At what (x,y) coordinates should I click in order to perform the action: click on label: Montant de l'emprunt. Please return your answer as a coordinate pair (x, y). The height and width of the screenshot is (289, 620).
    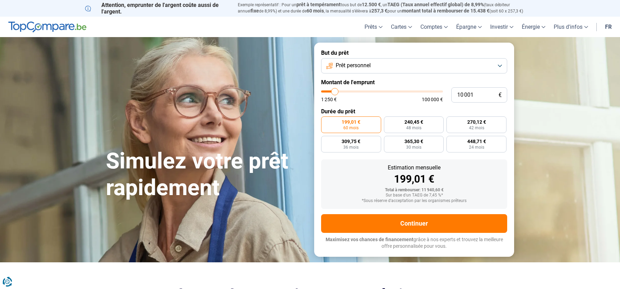
    Looking at the image, I should click on (414, 82).